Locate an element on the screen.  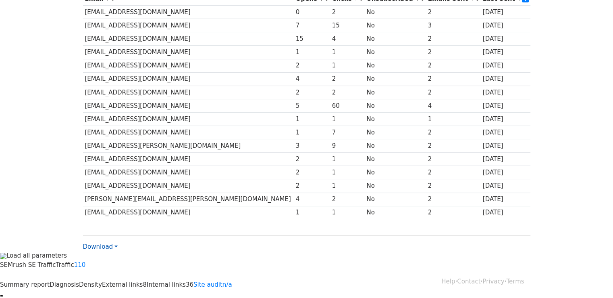
td: 5 is located at coordinates (312, 105).